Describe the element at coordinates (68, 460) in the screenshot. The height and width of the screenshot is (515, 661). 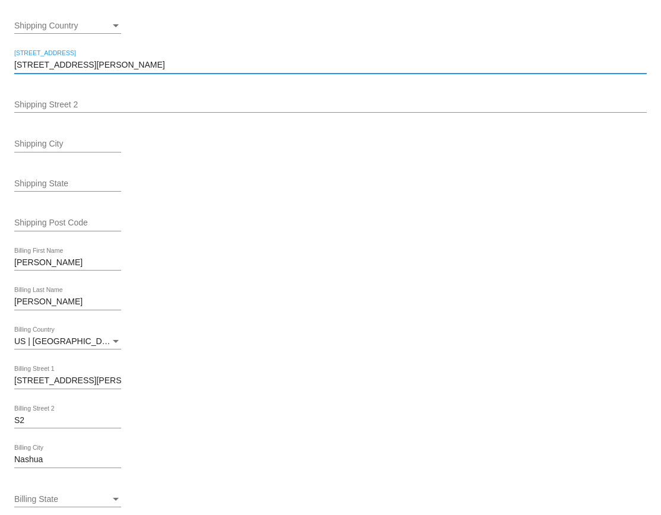
I see `input: Billing City` at that location.